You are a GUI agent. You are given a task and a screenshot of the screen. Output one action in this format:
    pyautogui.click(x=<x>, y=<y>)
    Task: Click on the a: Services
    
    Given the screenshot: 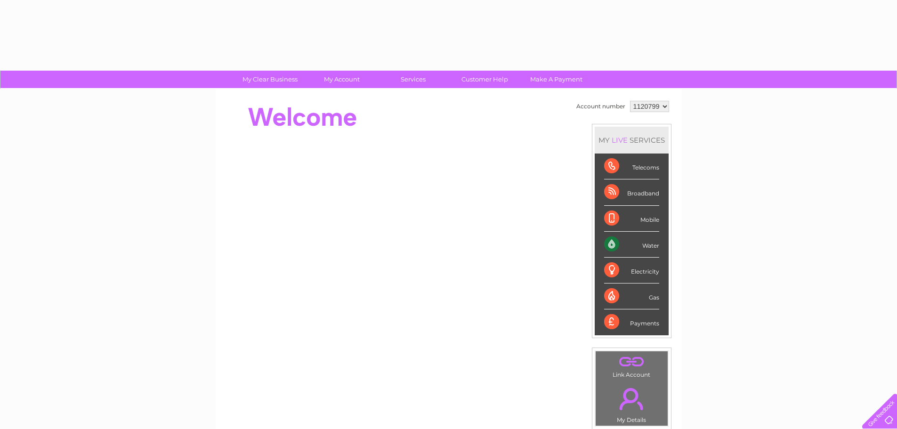 What is the action you would take?
    pyautogui.click(x=413, y=79)
    